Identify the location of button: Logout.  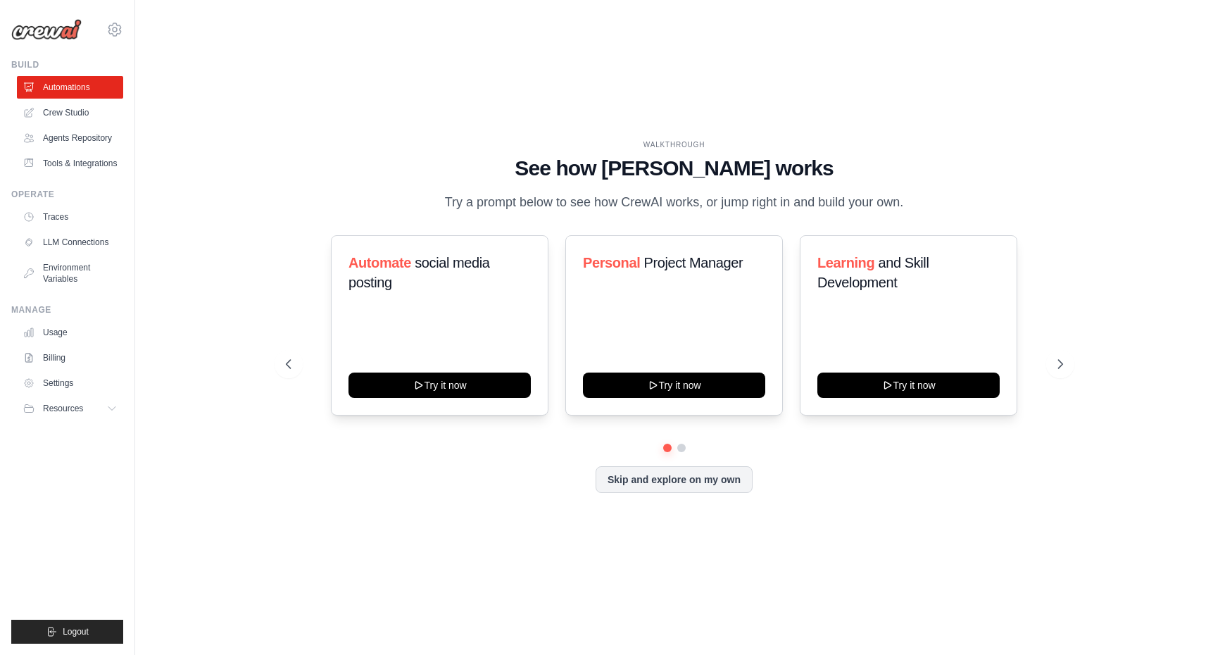
(67, 631).